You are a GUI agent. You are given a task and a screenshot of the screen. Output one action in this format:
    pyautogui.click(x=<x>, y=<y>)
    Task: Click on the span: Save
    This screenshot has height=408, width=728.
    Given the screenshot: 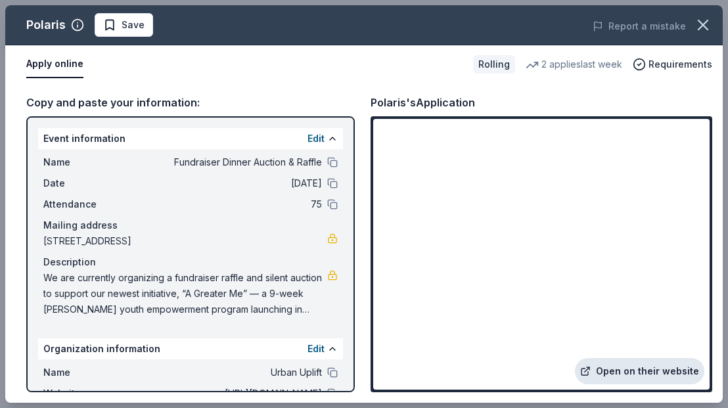 What is the action you would take?
    pyautogui.click(x=133, y=25)
    